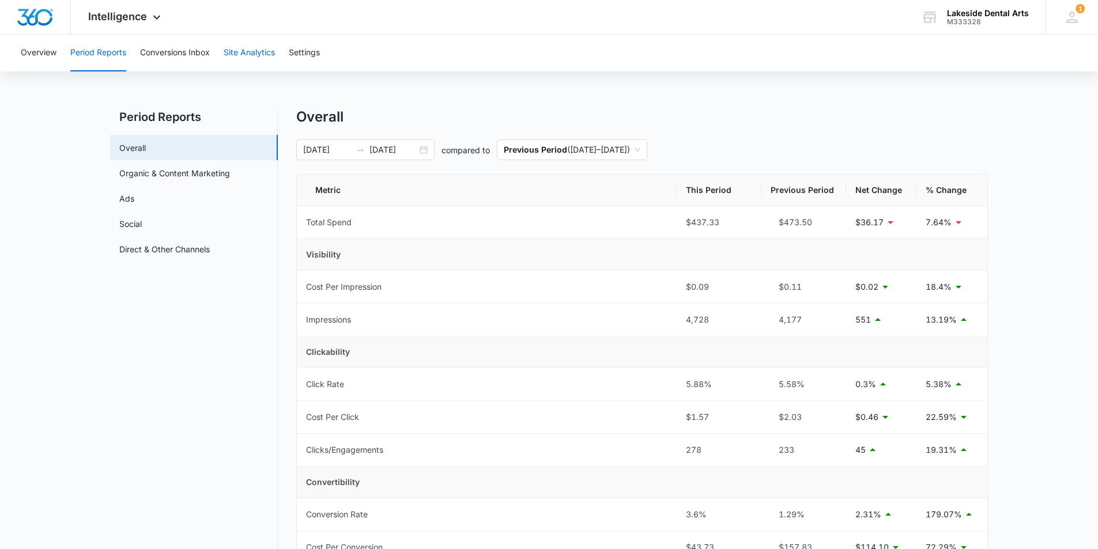  I want to click on p: 7.64%, so click(939, 223).